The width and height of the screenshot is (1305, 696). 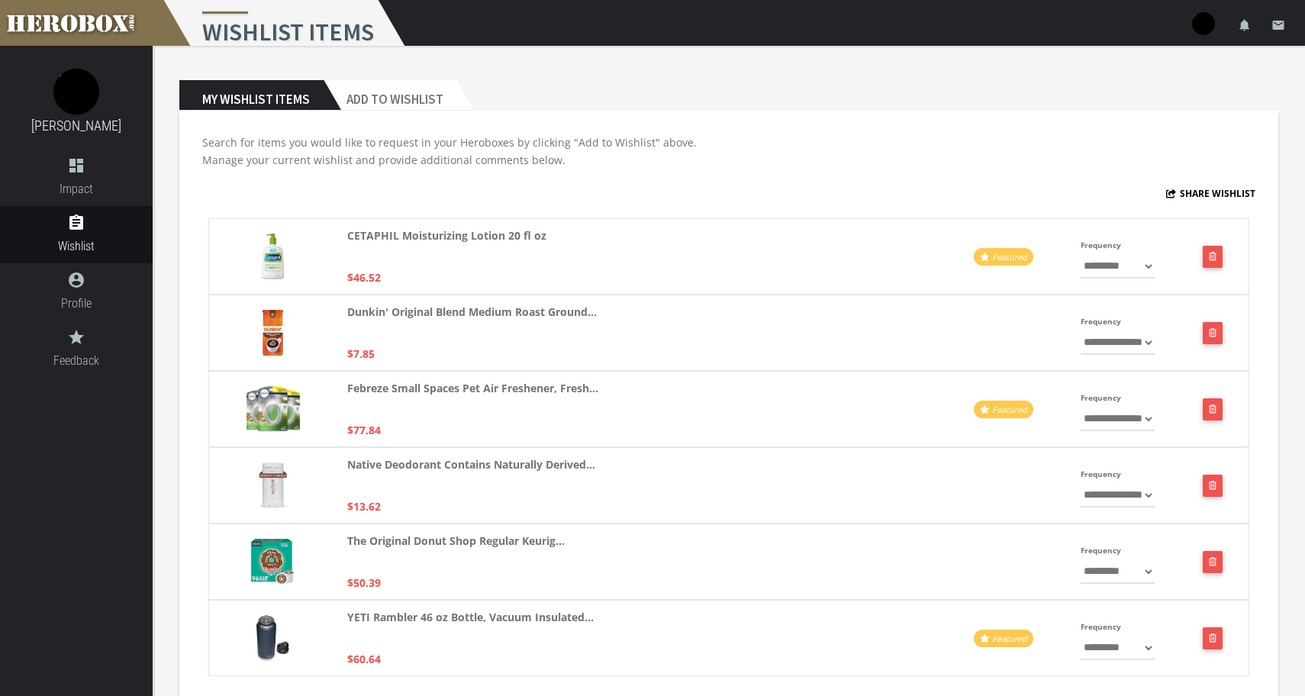 What do you see at coordinates (472, 311) in the screenshot?
I see `strong: Dunkin' Original Blend Medium Roast Ground...` at bounding box center [472, 311].